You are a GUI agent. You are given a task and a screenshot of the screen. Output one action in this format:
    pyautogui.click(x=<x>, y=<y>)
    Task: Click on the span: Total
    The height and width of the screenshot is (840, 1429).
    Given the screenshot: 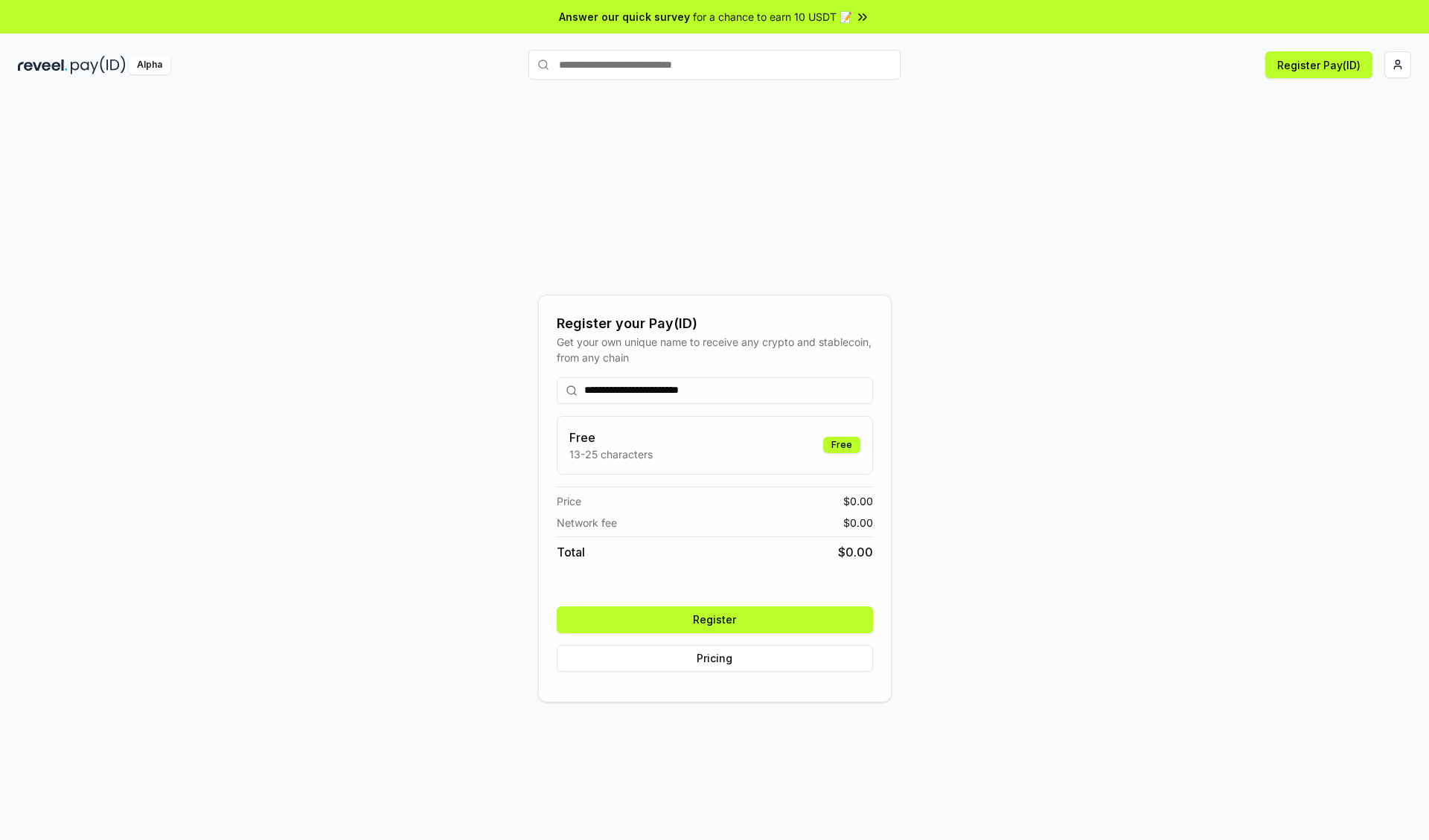 What is the action you would take?
    pyautogui.click(x=571, y=552)
    